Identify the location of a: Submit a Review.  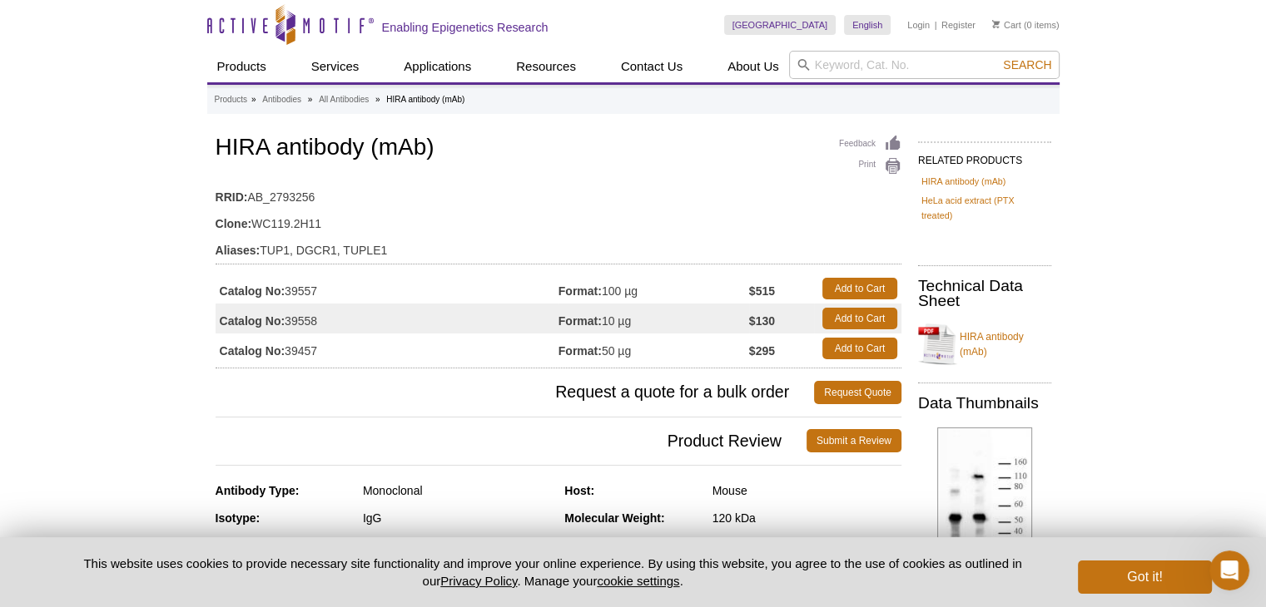
(854, 441).